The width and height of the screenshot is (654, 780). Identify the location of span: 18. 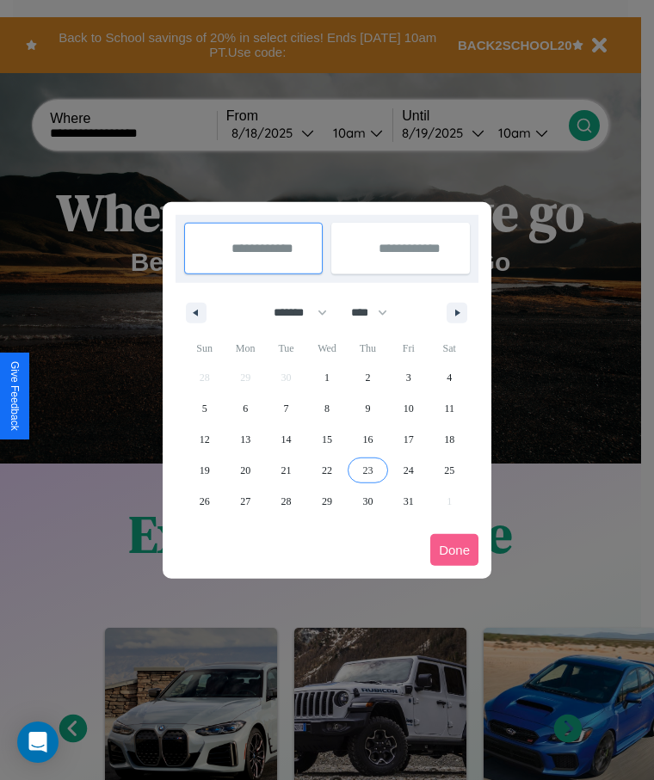
(449, 439).